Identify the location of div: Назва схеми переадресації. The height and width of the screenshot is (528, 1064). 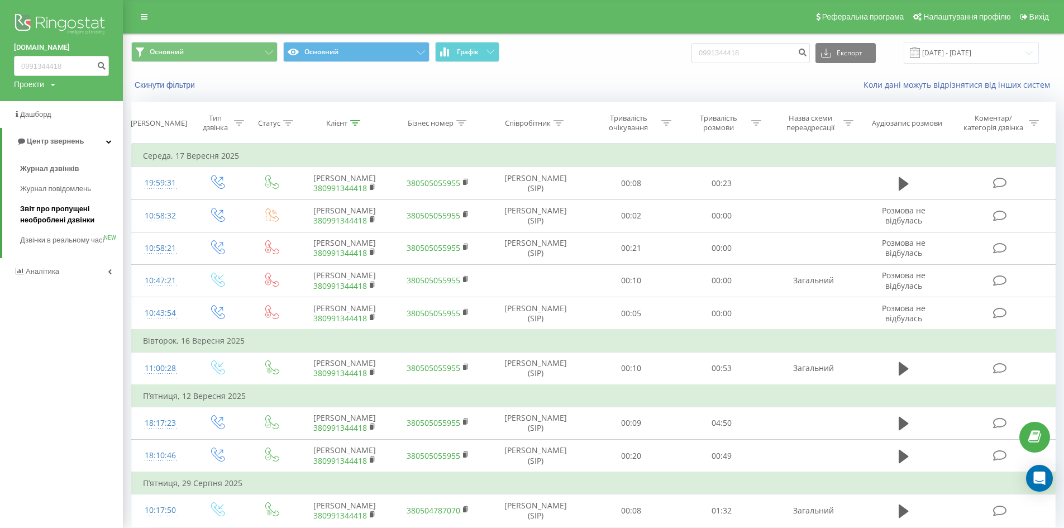
(811, 123).